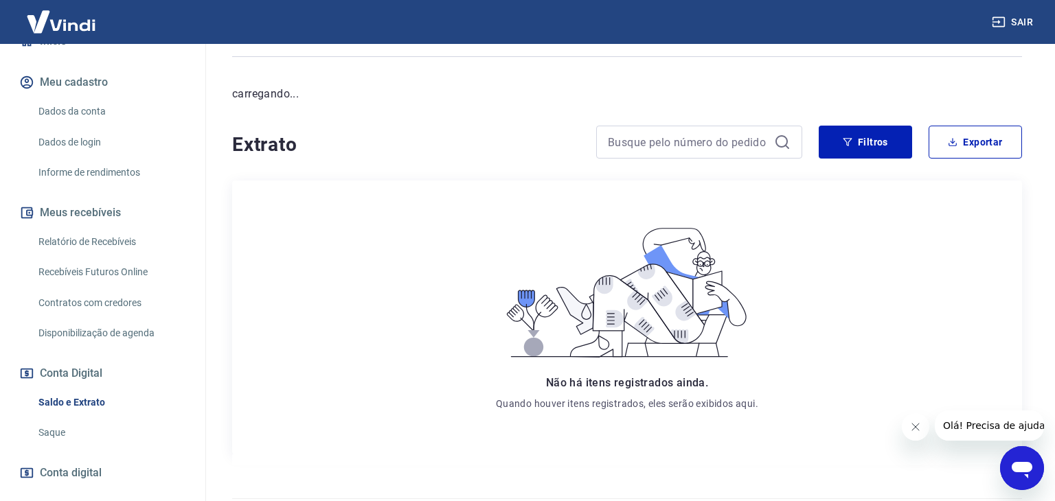 The image size is (1055, 501). I want to click on button: Filtros, so click(865, 142).